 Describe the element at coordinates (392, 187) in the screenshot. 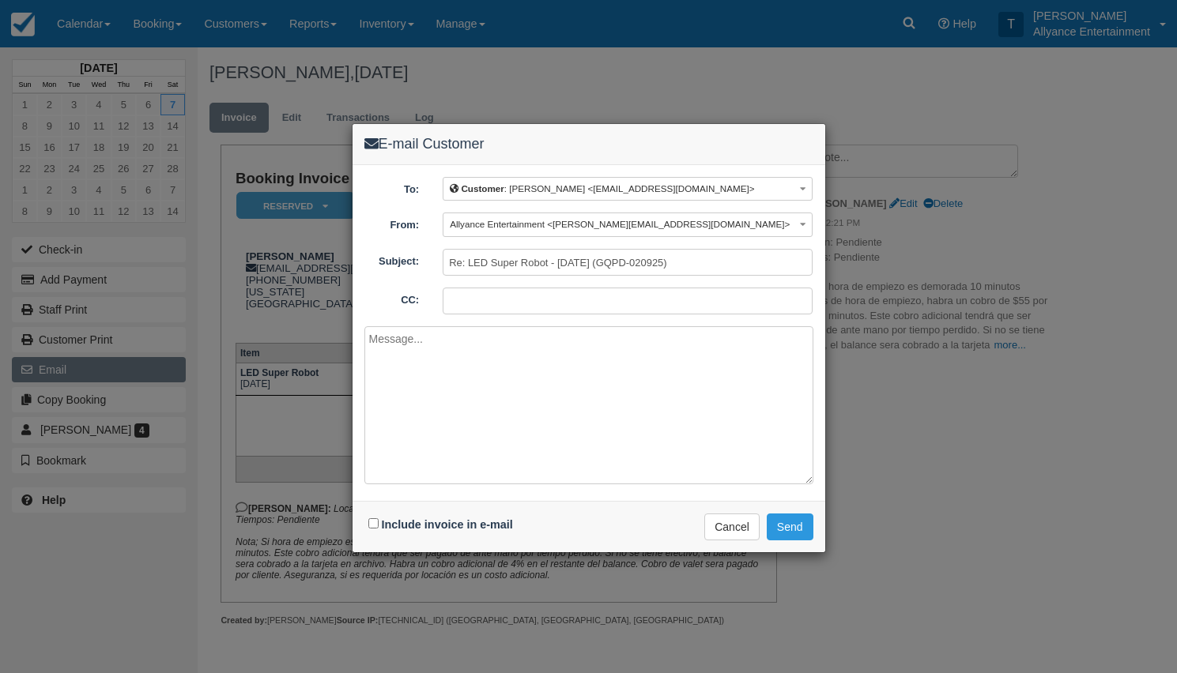

I see `label: To:` at that location.